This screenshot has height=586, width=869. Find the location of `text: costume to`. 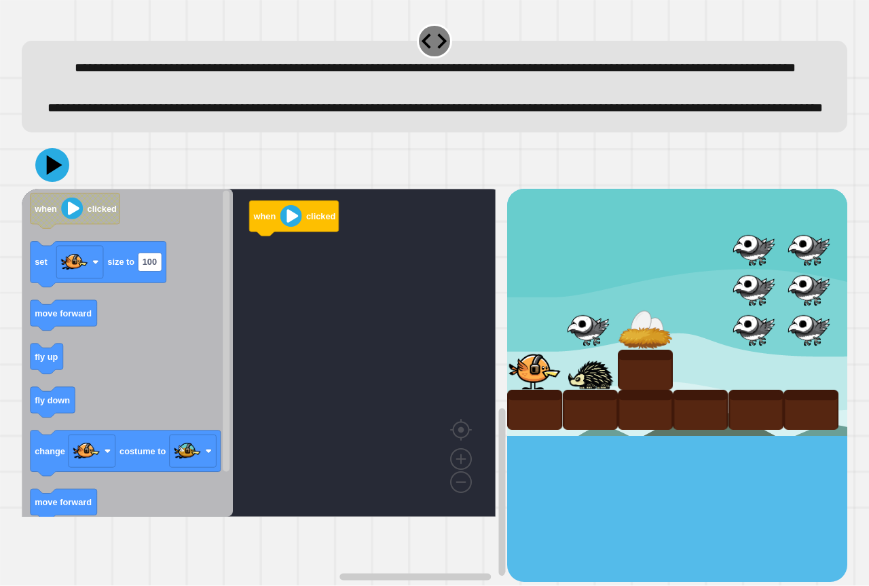

text: costume to is located at coordinates (143, 451).